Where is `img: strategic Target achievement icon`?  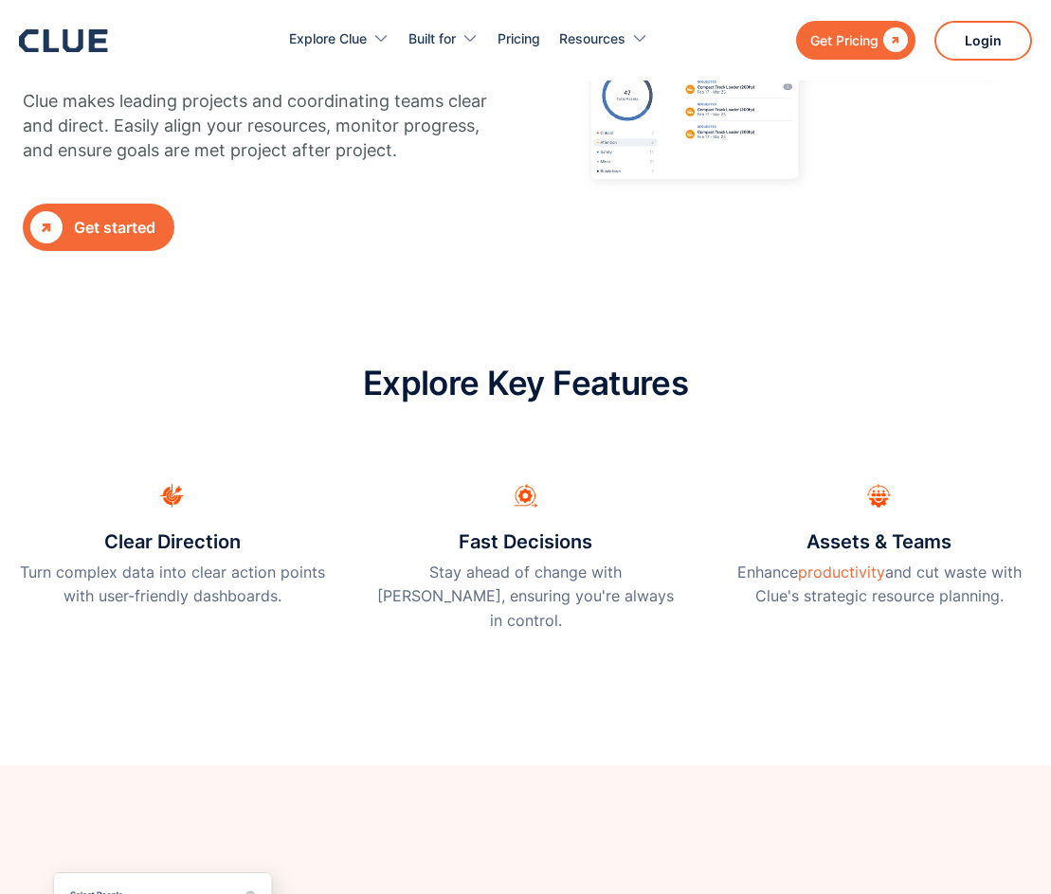 img: strategic Target achievement icon is located at coordinates (171, 496).